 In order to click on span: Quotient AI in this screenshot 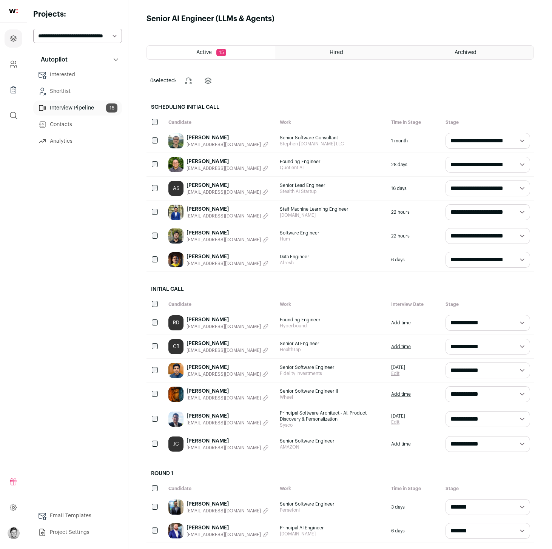, I will do `click(332, 168)`.